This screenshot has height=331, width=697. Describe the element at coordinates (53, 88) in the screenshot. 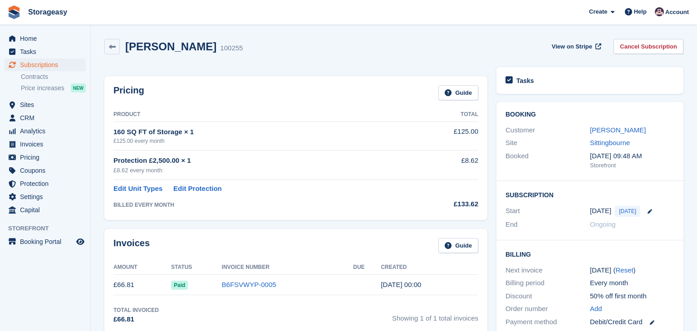

I see `a: Price increases NEW` at that location.